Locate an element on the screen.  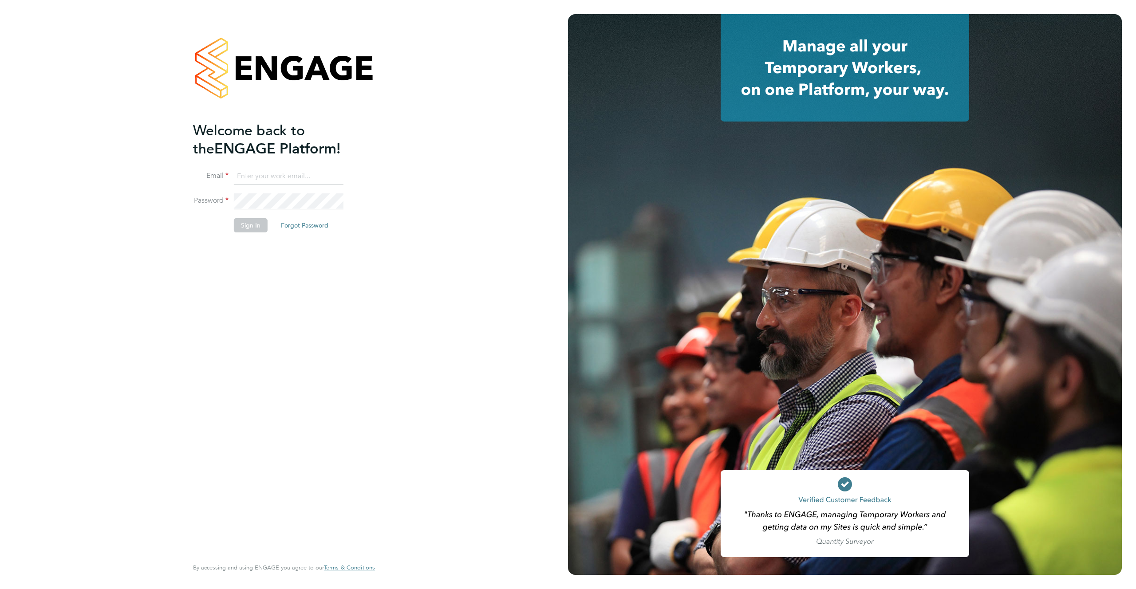
button: Forgot Password is located at coordinates (304, 225).